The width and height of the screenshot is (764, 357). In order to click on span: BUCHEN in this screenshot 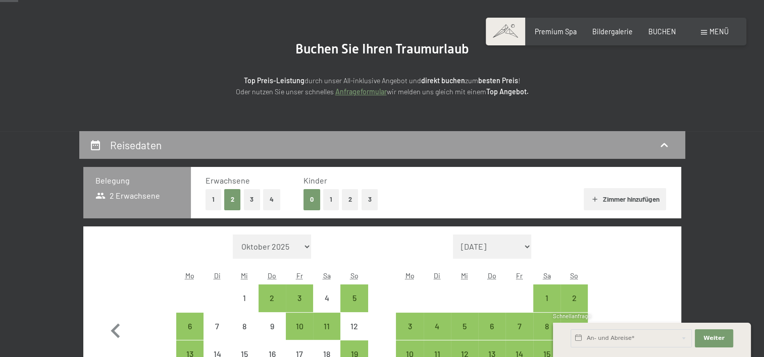, I will do `click(662, 31)`.